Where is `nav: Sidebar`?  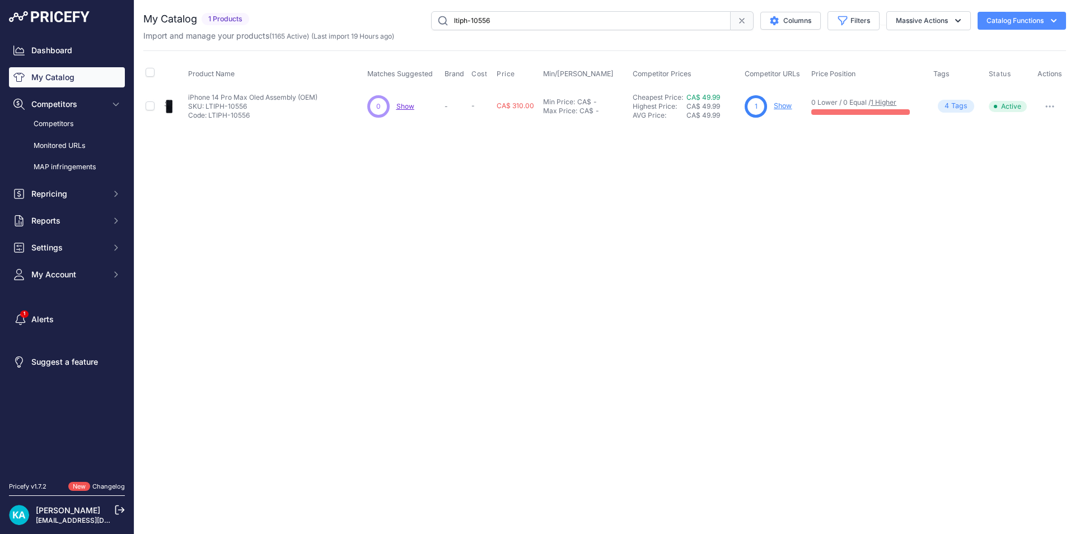 nav: Sidebar is located at coordinates (67, 254).